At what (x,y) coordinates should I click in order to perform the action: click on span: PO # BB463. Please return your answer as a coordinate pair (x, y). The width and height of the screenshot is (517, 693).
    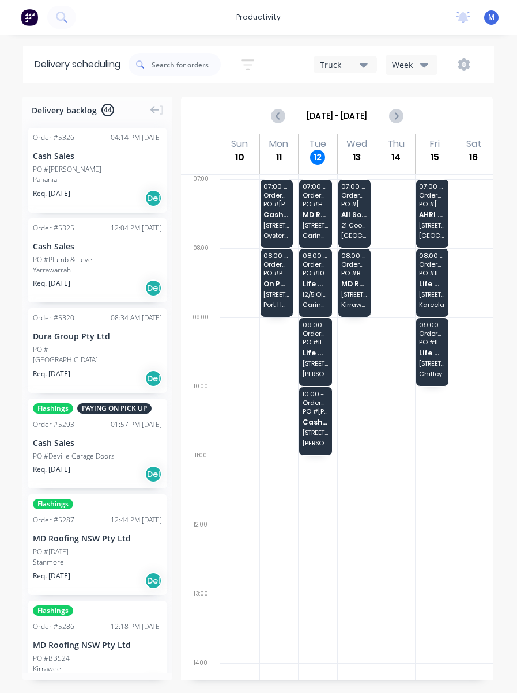
    Looking at the image, I should click on (354, 273).